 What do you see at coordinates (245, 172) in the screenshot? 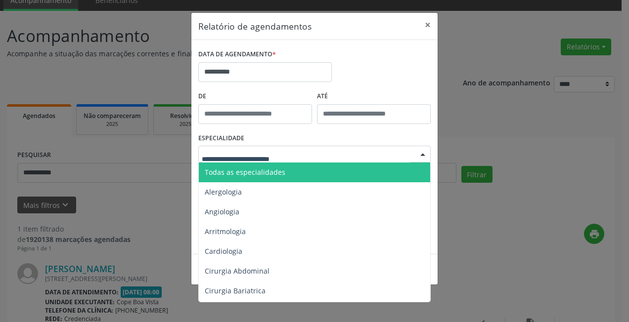
I see `span: Todas as especialidades` at bounding box center [245, 172].